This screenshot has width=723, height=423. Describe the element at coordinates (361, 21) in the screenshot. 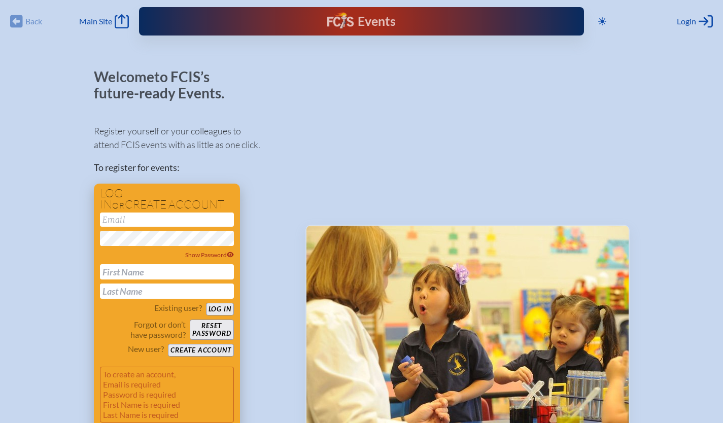

I see `div: FCIS Events — Future ready` at that location.